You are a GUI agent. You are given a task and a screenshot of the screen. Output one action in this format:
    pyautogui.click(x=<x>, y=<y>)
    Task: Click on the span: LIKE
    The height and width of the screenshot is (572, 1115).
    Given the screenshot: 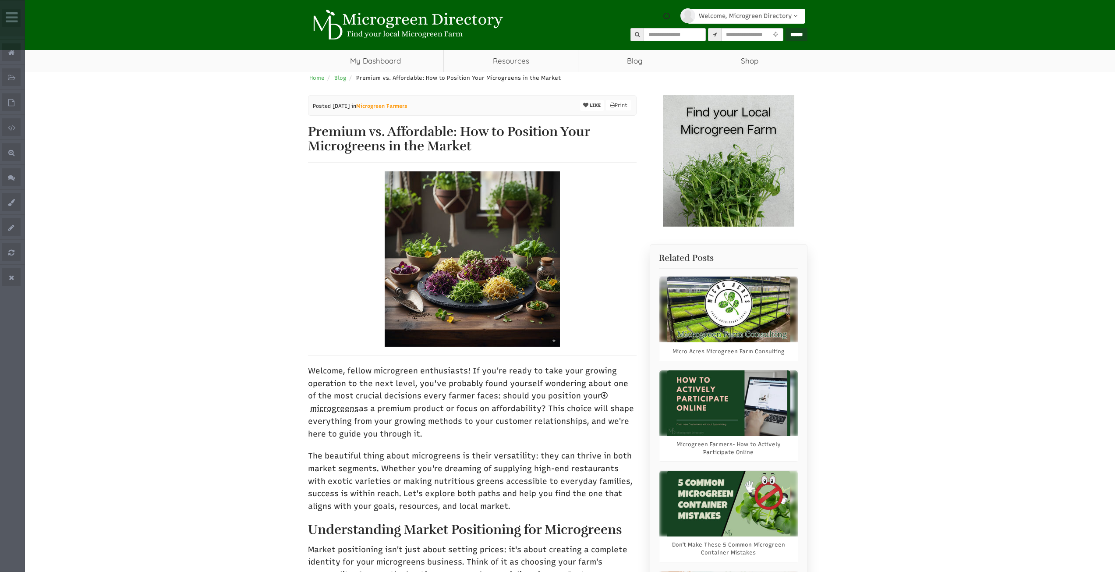 What is the action you would take?
    pyautogui.click(x=595, y=105)
    